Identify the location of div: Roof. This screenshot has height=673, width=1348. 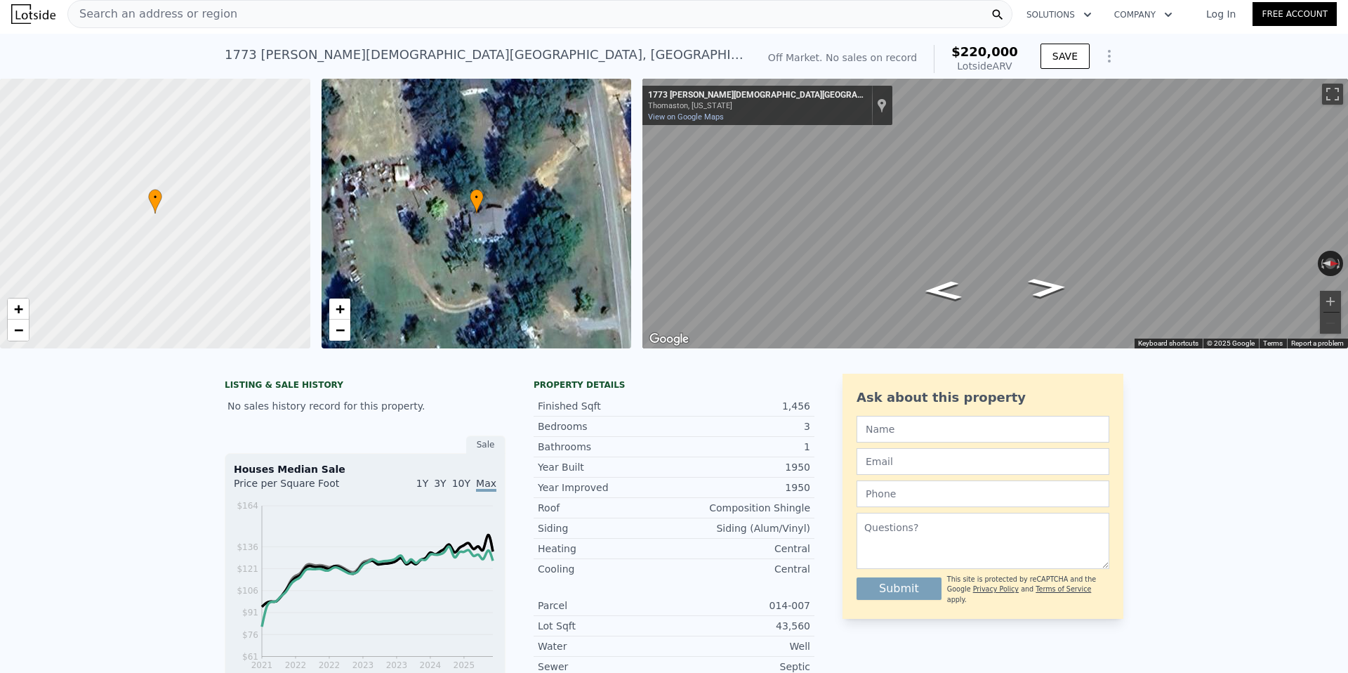
(606, 508).